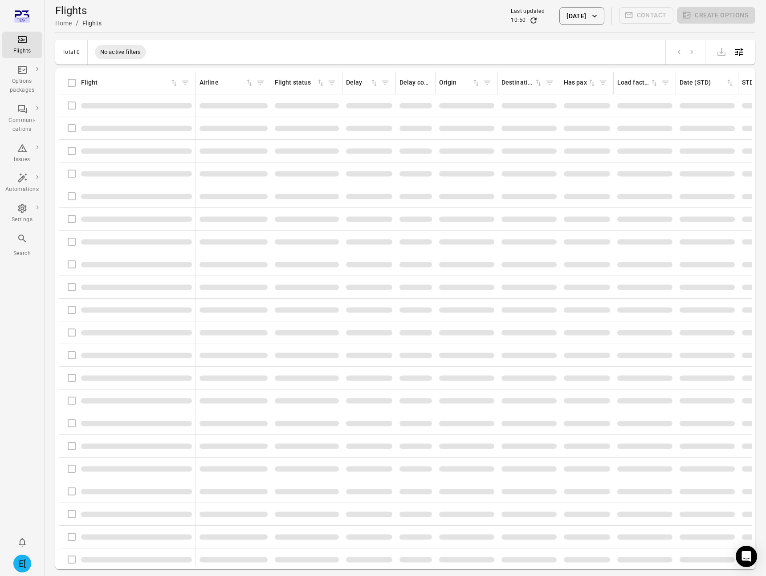  I want to click on div: E[, so click(22, 564).